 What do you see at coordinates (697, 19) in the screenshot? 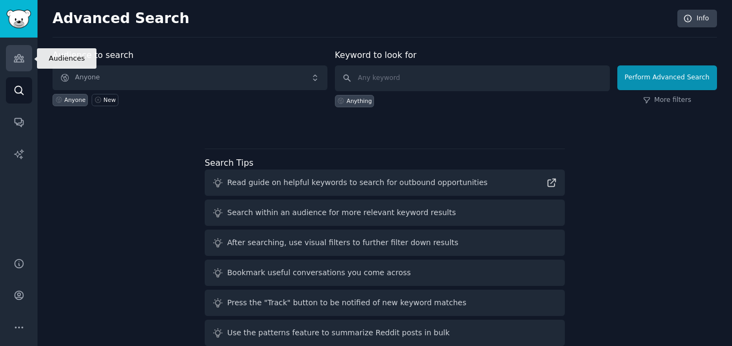
I see `a: Info` at bounding box center [697, 19].